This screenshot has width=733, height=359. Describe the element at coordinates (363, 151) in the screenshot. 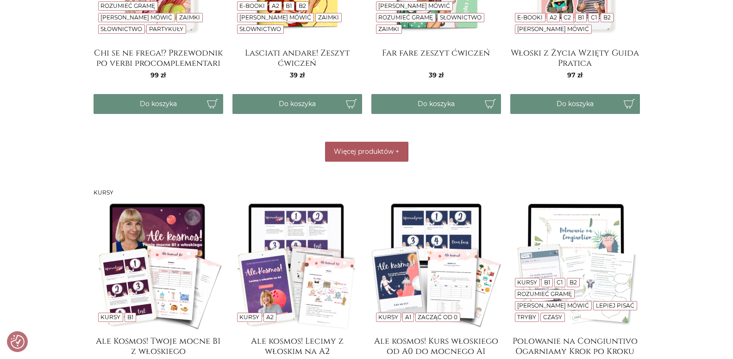

I see `span: Więcej produktów` at that location.